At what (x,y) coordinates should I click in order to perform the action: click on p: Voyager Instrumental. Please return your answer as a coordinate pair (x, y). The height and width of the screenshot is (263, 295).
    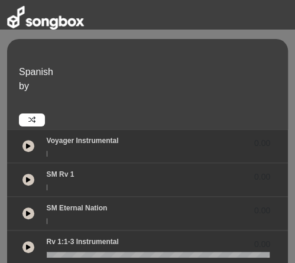
    Looking at the image, I should click on (83, 140).